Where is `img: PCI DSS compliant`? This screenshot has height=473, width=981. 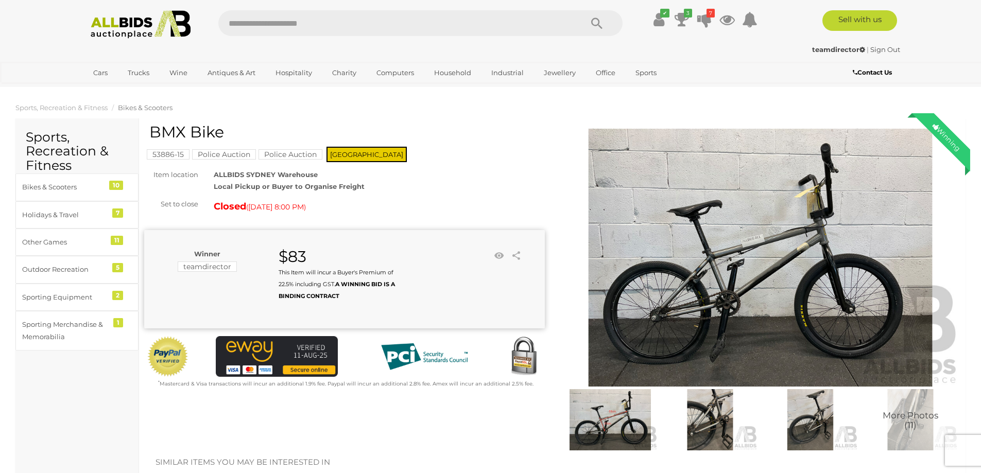
img: PCI DSS compliant is located at coordinates (425, 357).